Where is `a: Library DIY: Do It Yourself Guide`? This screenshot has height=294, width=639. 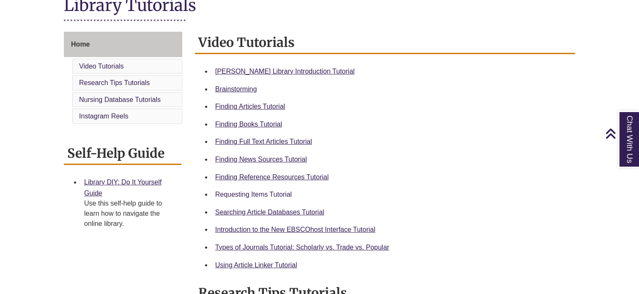
a: Library DIY: Do It Yourself Guide is located at coordinates (123, 187).